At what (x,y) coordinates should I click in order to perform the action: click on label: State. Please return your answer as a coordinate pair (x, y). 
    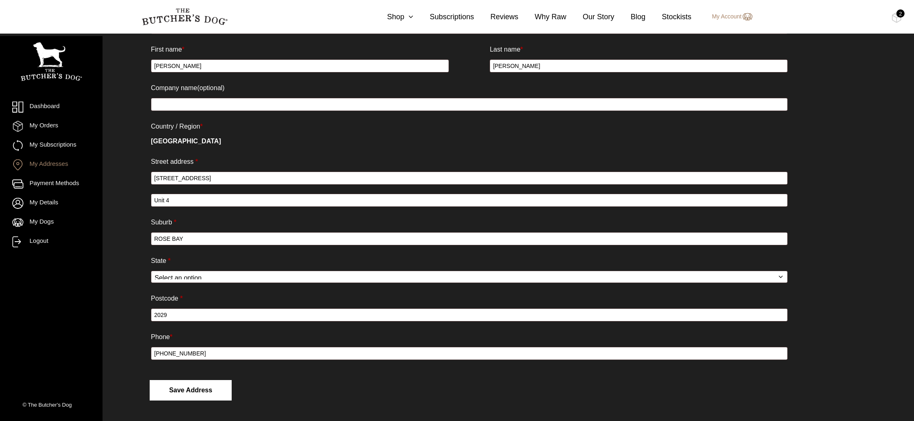
    Looking at the image, I should click on (161, 261).